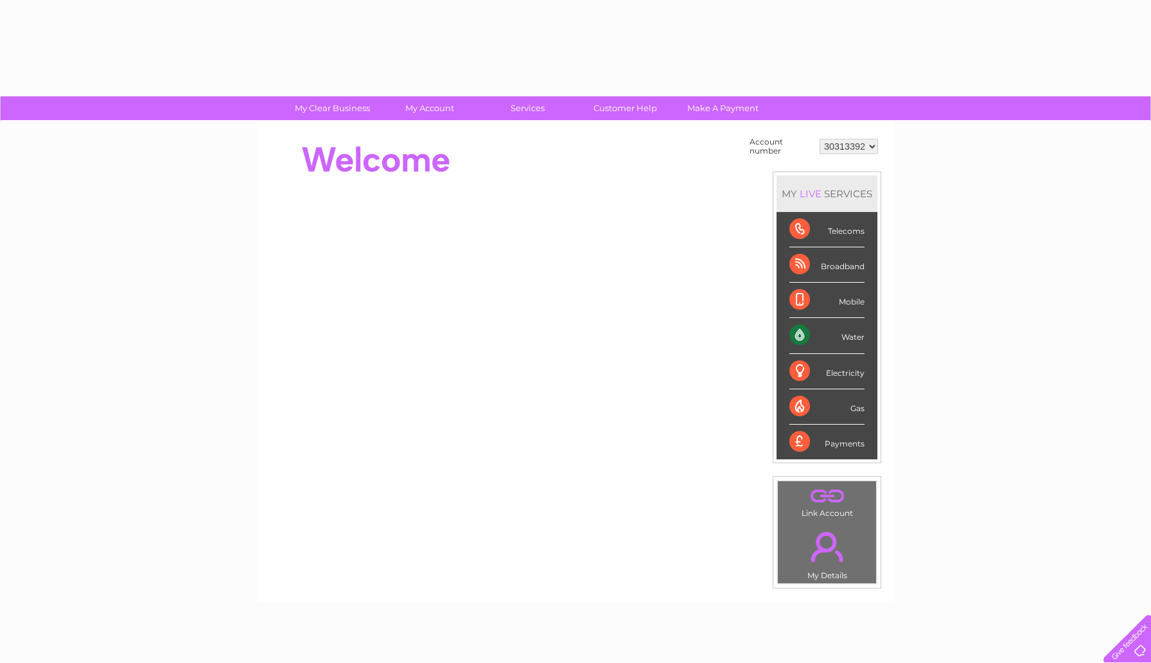 The height and width of the screenshot is (663, 1151). I want to click on div: Mobile, so click(827, 300).